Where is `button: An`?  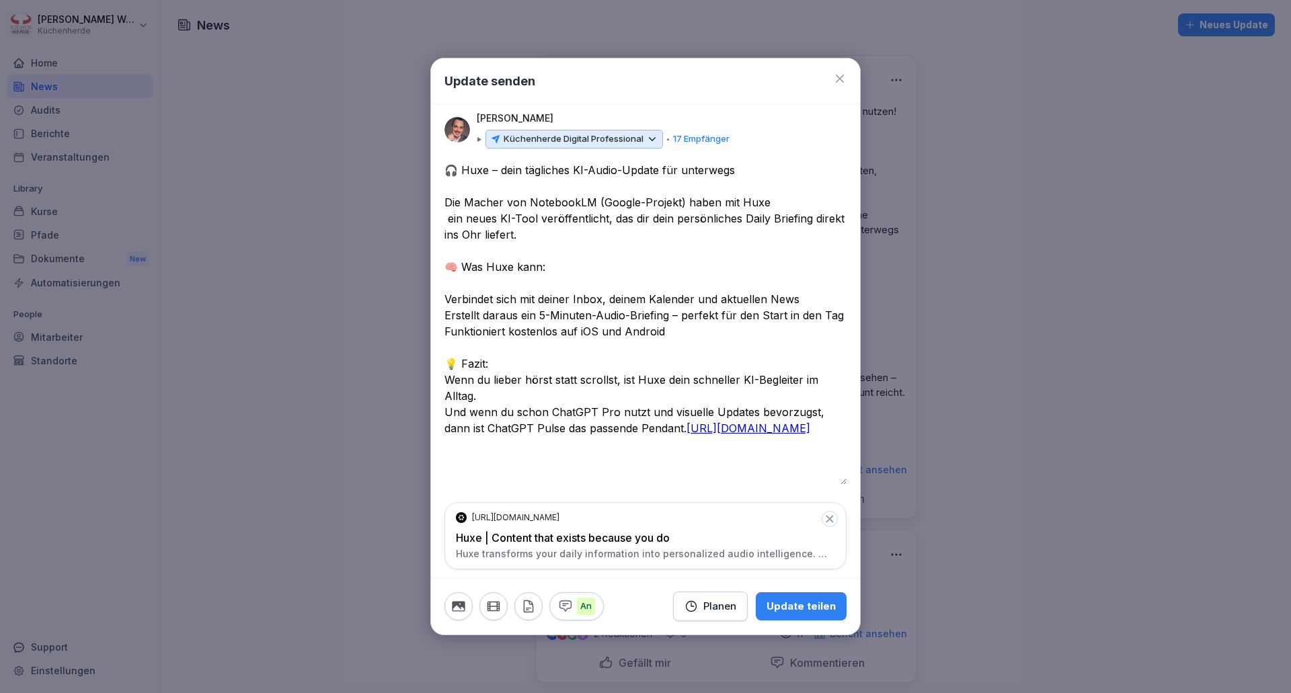 button: An is located at coordinates (576, 607).